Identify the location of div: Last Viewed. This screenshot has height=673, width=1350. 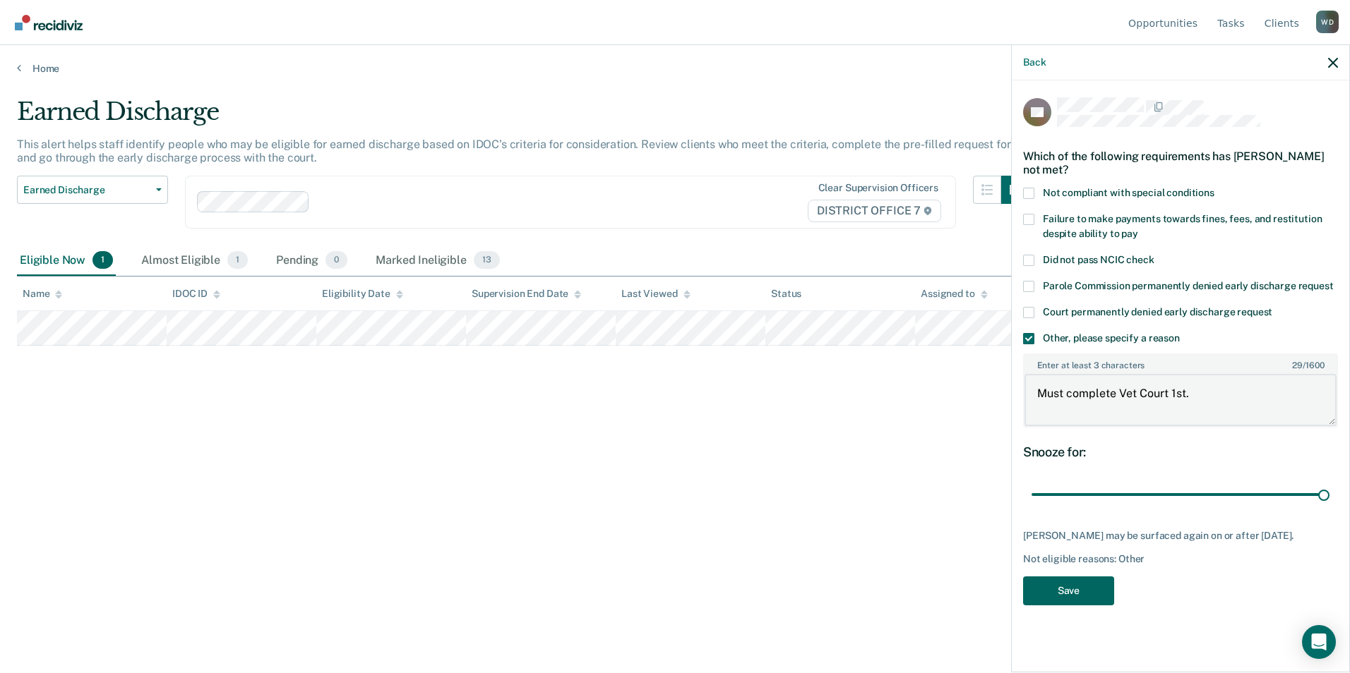
(655, 294).